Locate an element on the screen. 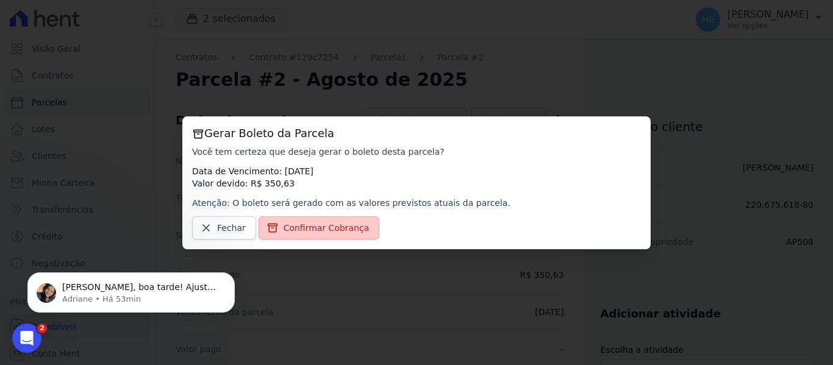 The height and width of the screenshot is (365, 833). p: Você tem certeza que deseja gerar o boleto desta parcela? is located at coordinates (416, 152).